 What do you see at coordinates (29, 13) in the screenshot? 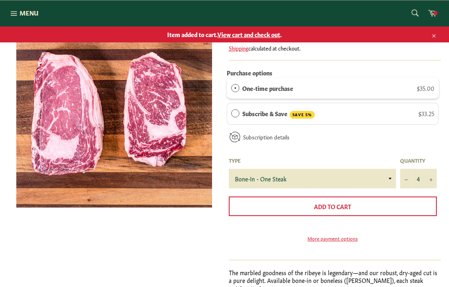
I see `span: Menu` at bounding box center [29, 13].